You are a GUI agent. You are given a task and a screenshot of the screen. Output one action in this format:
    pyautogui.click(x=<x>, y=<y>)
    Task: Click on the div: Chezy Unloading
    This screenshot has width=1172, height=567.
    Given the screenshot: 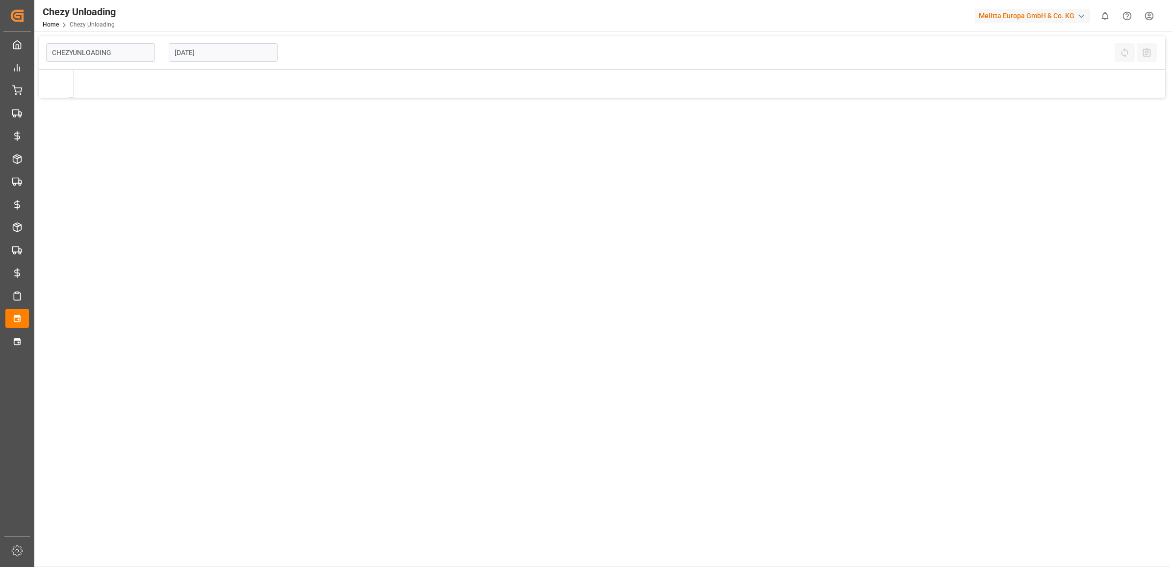 What is the action you would take?
    pyautogui.click(x=79, y=12)
    